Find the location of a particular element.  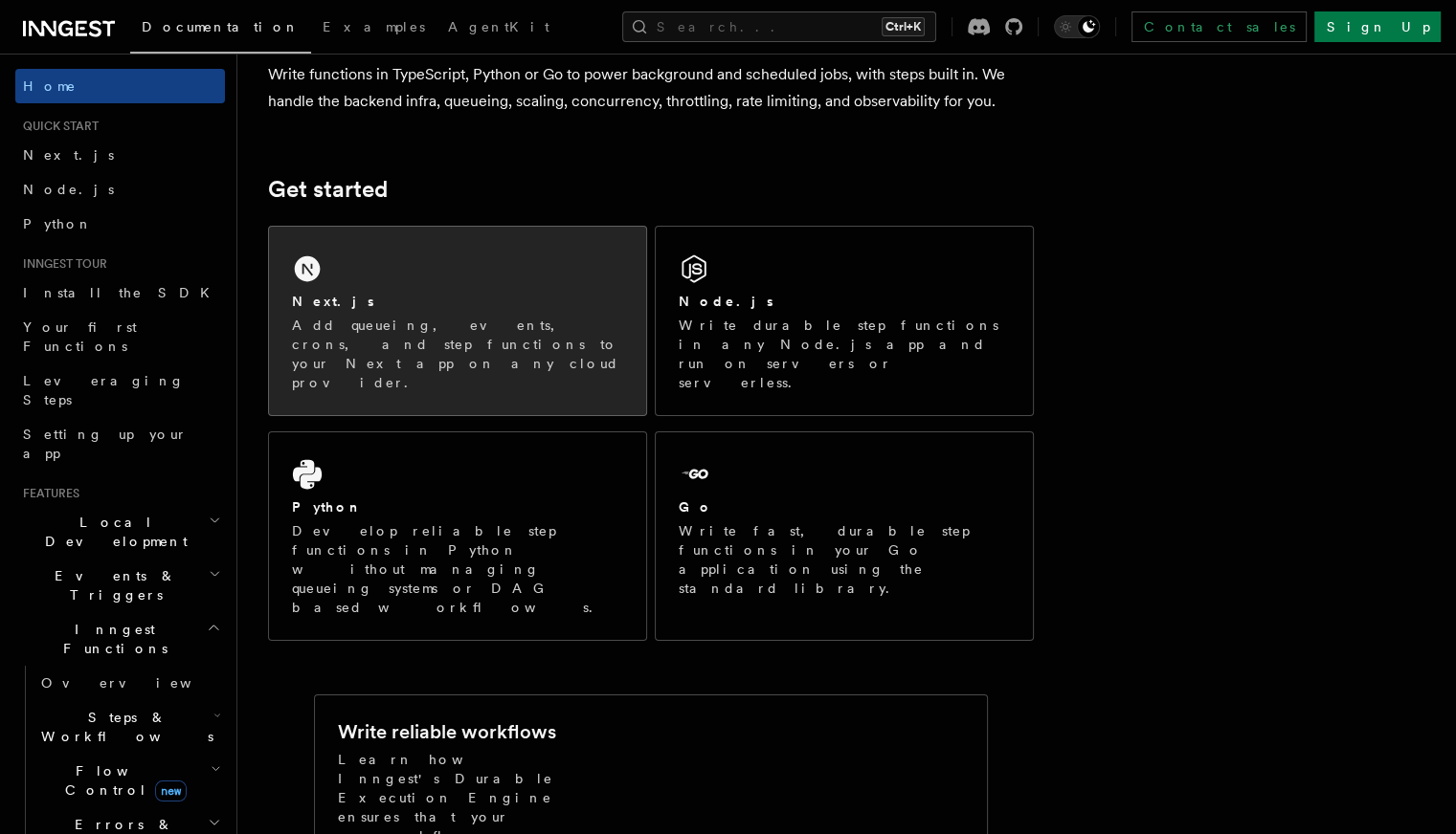

a: Setting up your app is located at coordinates (119, 444).